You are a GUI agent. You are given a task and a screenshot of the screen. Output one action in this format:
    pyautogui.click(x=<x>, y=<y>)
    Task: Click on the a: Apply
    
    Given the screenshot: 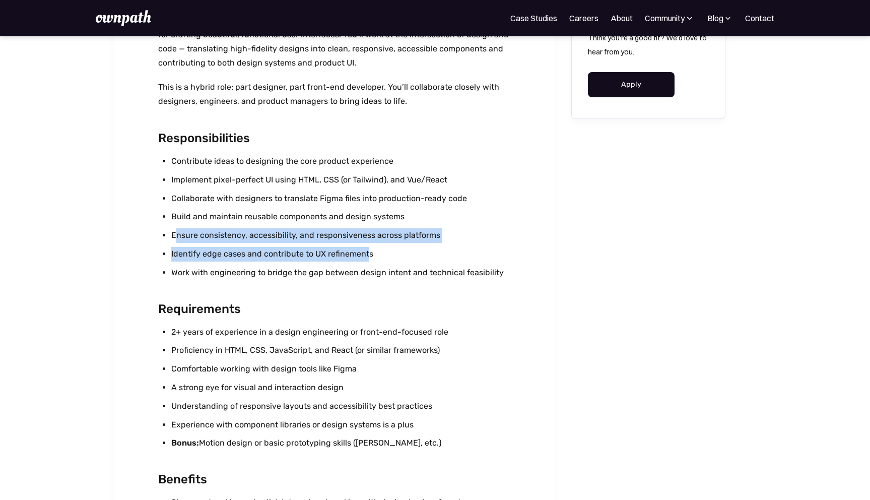 What is the action you would take?
    pyautogui.click(x=631, y=85)
    